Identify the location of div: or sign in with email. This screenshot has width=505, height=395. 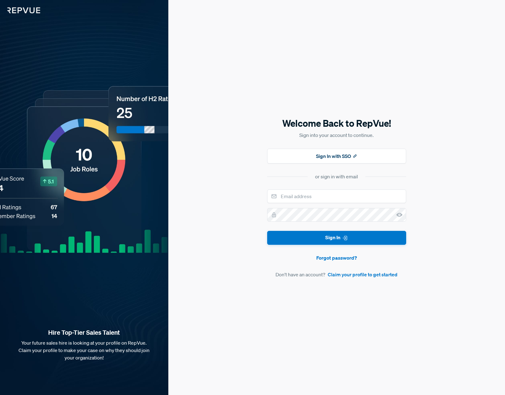
(337, 176).